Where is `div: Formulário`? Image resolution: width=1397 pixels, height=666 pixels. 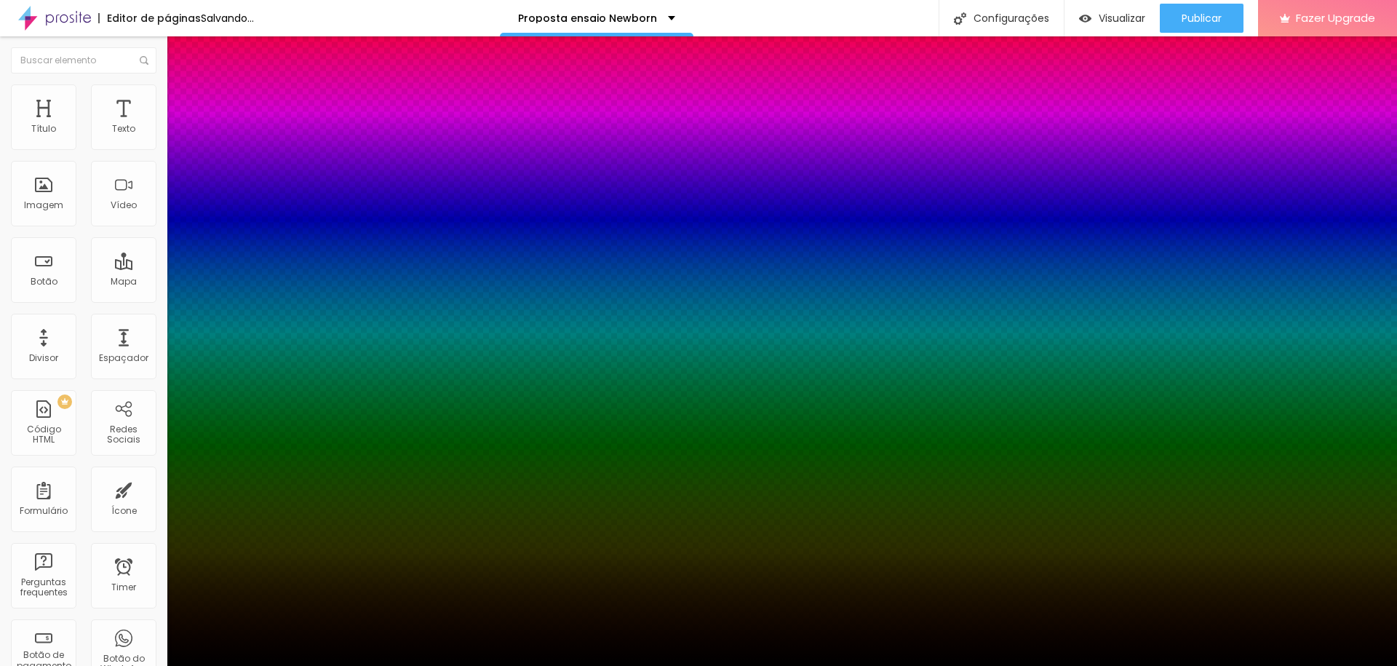 div: Formulário is located at coordinates (44, 511).